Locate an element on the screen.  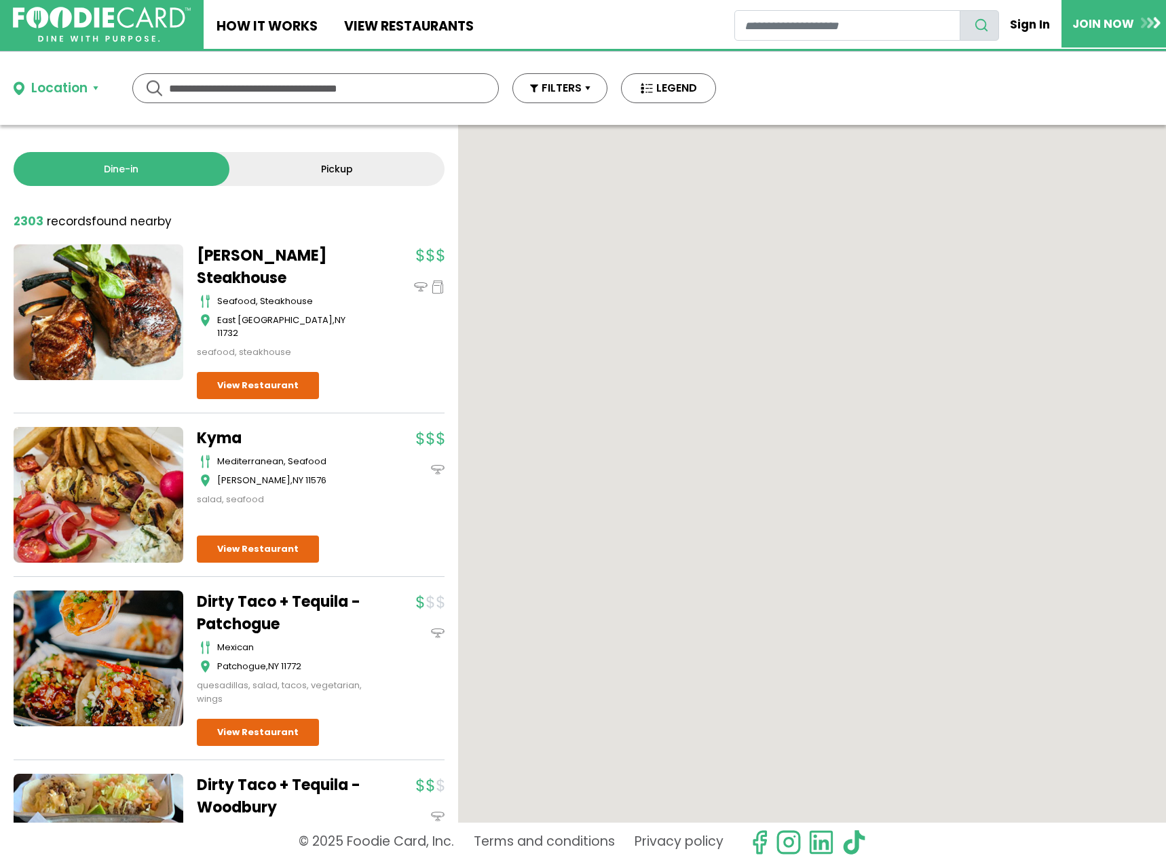
a: Privacy policy is located at coordinates (679, 843).